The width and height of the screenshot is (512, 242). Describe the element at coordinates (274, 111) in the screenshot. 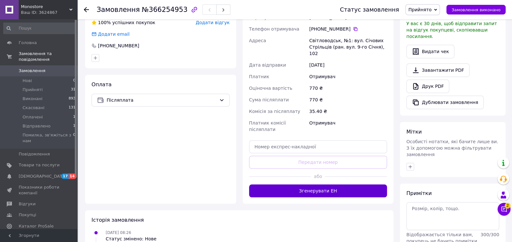

I see `span: Комісія за післяплату` at that location.